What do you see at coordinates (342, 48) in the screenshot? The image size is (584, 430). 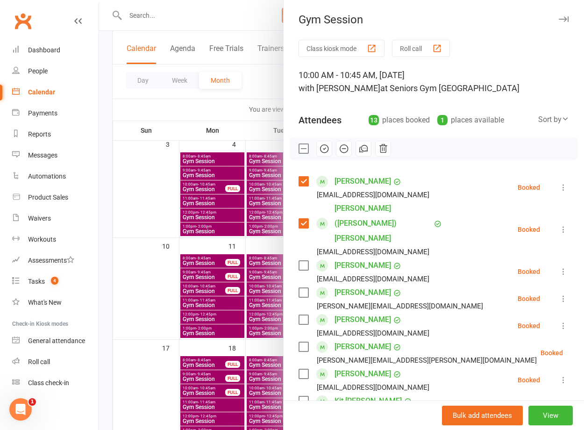 I see `button: Class kiosk mode` at bounding box center [342, 48].